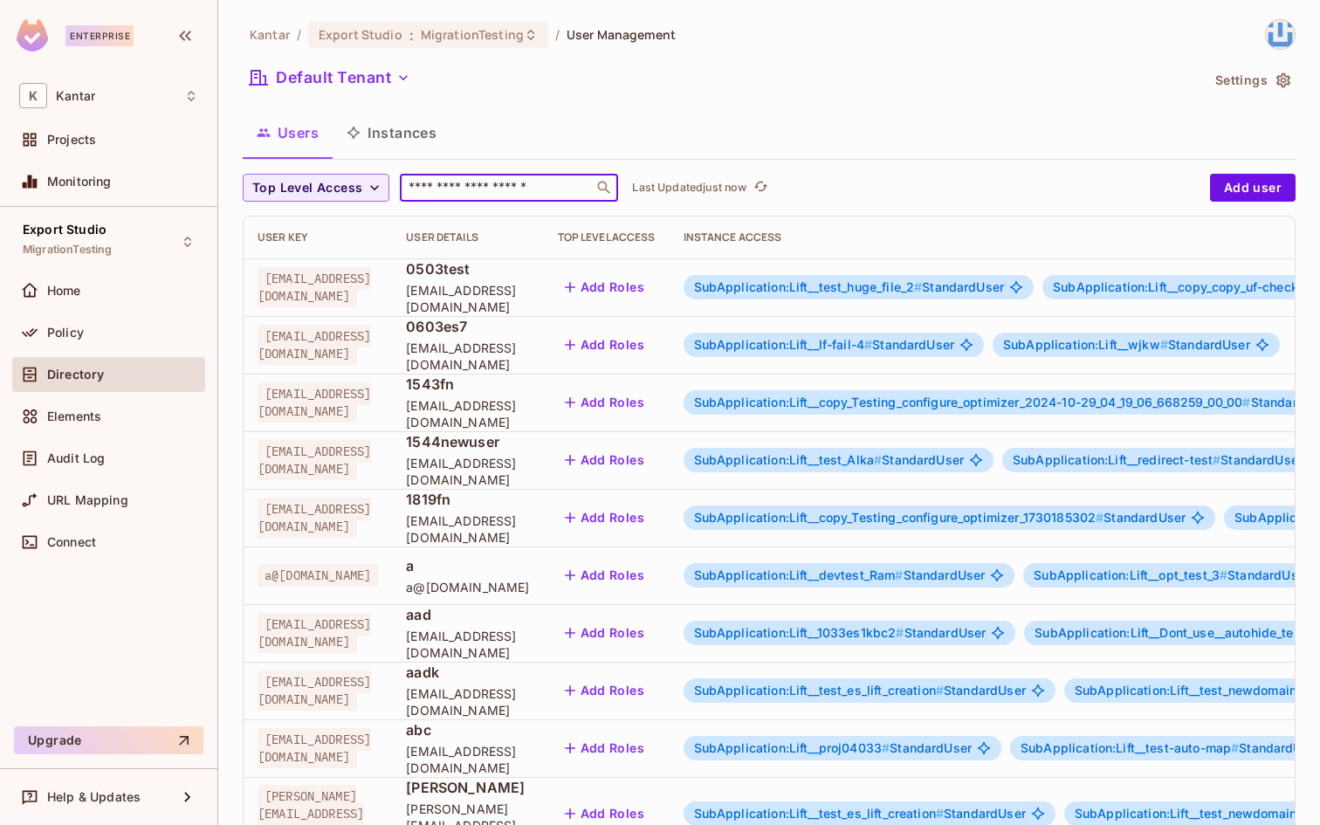 The image size is (1320, 825). Describe the element at coordinates (808, 286) in the screenshot. I see `span: SubApplication:Lift__test_huge_file_2` at that location.